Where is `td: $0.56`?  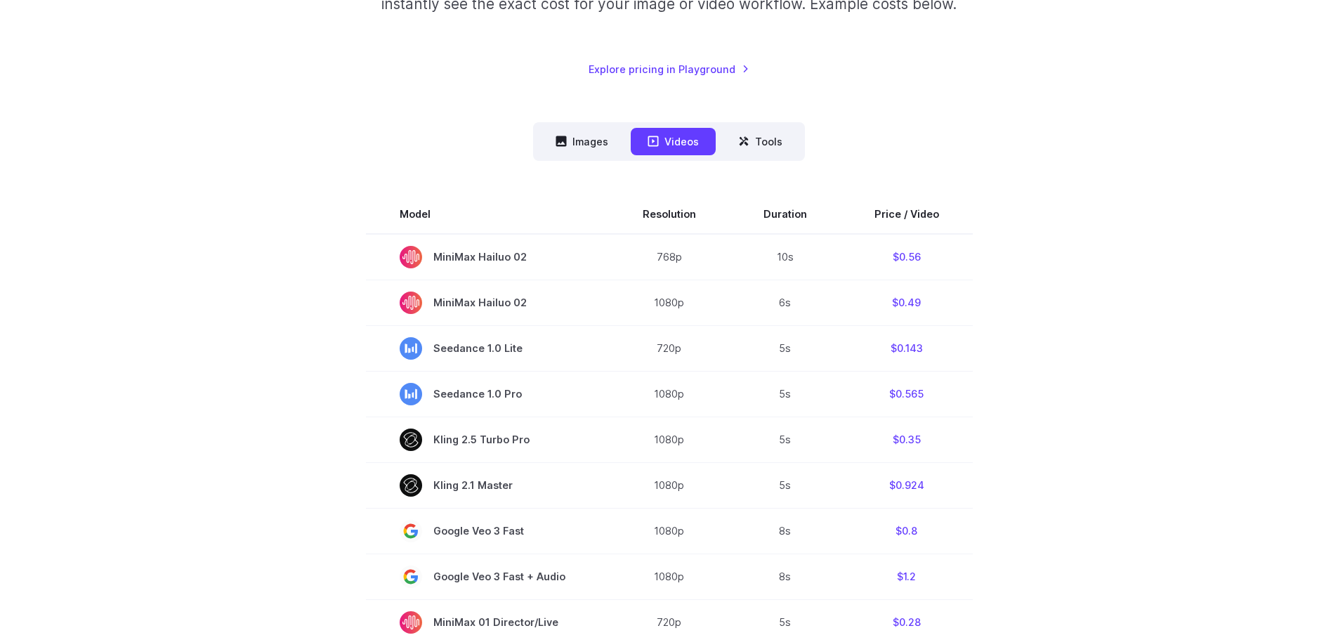
td: $0.56 is located at coordinates (907, 257).